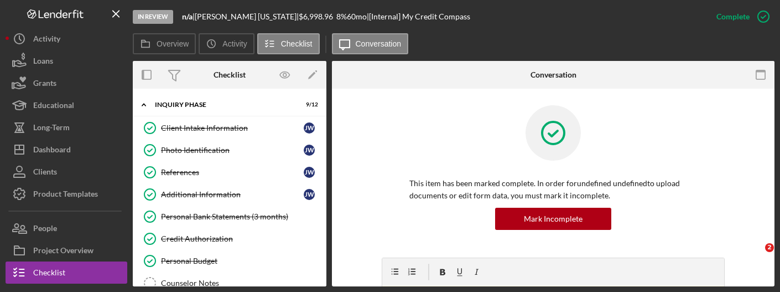 Image resolution: width=780 pixels, height=292 pixels. Describe the element at coordinates (232, 150) in the screenshot. I see `div: Photo Identification` at that location.